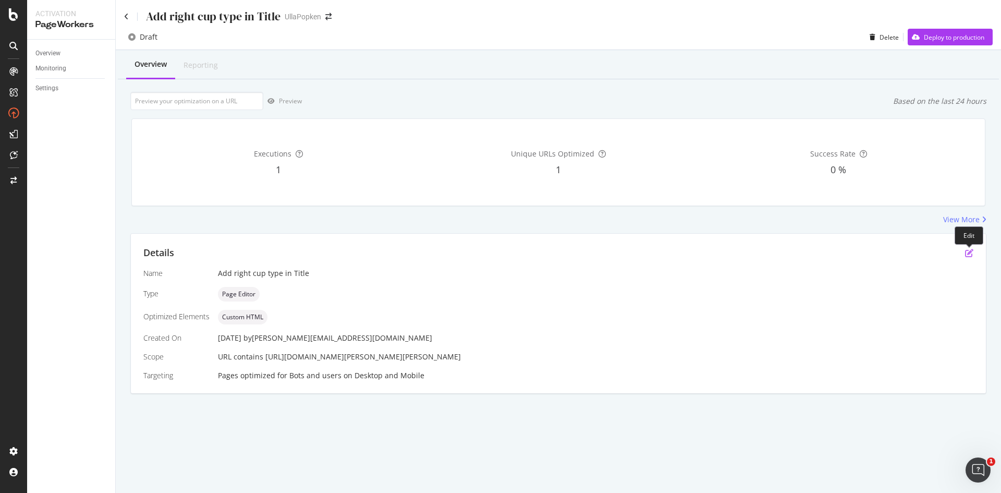 The width and height of the screenshot is (1001, 493). What do you see at coordinates (71, 24) in the screenshot?
I see `div: PageWorkers` at bounding box center [71, 24].